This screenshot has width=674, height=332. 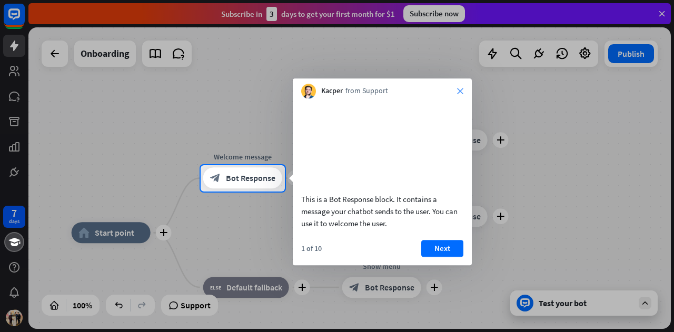 What do you see at coordinates (442, 248) in the screenshot?
I see `button: Next` at bounding box center [442, 248].